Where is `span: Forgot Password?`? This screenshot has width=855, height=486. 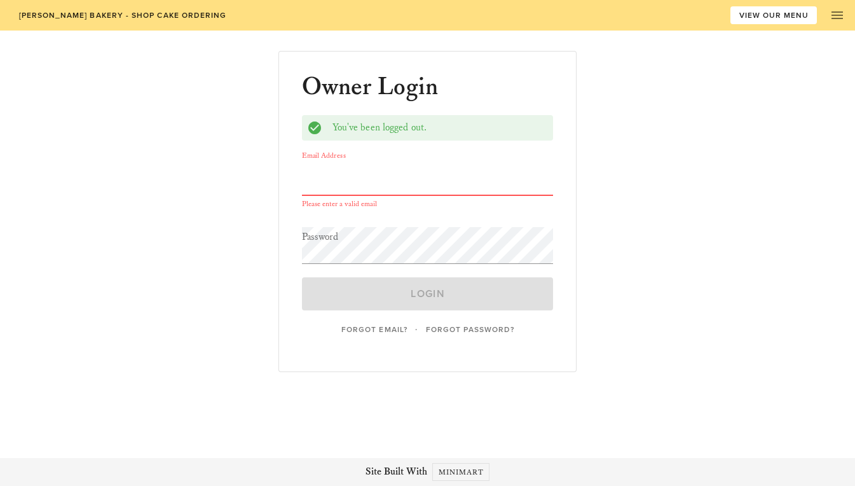
span: Forgot Password? is located at coordinates (470, 329).